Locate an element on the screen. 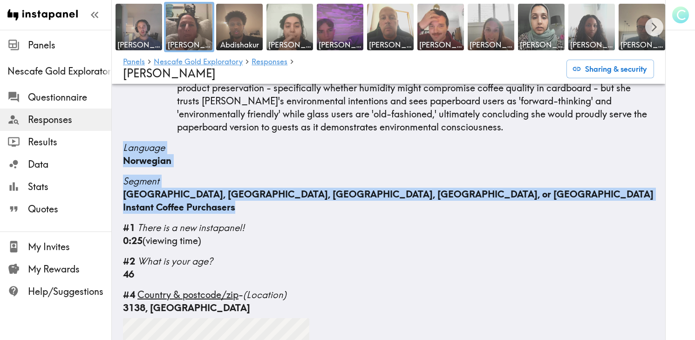 The height and width of the screenshot is (340, 695). b: #1 is located at coordinates (129, 227).